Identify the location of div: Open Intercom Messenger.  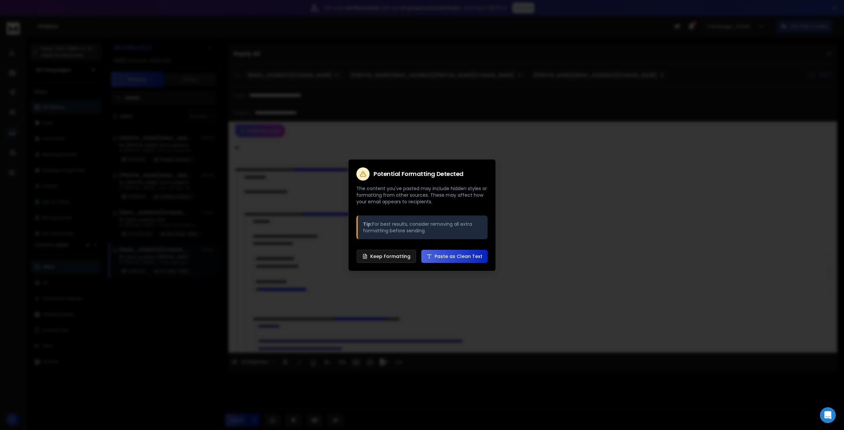
(828, 415).